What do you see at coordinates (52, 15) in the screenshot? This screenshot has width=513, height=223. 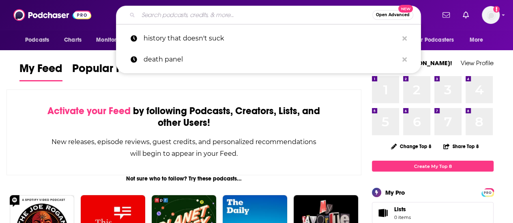 I see `a: Podchaser - Follow, Share and Rate Podcasts` at bounding box center [52, 15].